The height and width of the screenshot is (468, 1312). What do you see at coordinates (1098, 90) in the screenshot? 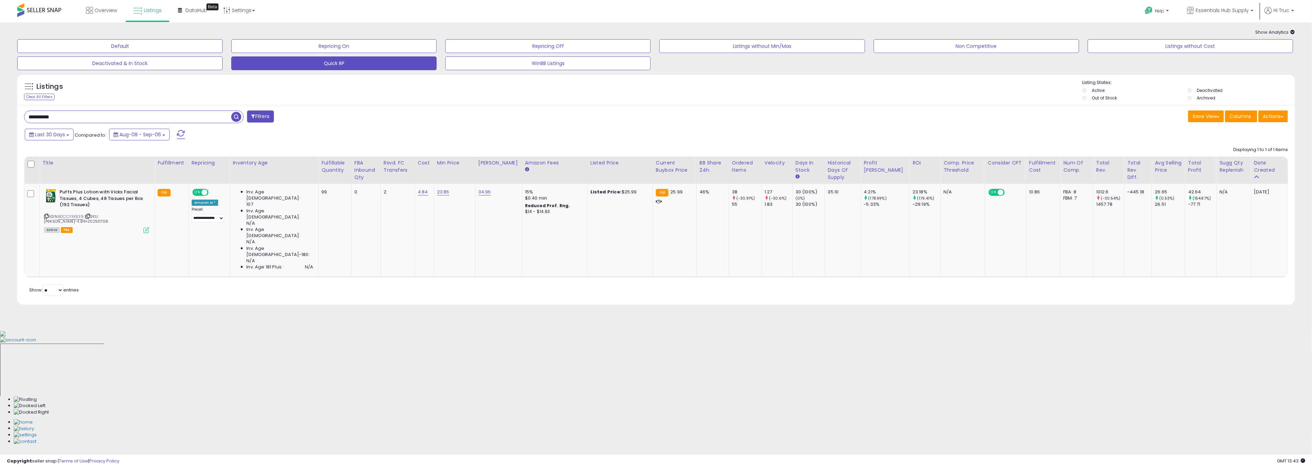
I see `label: Active` at bounding box center [1098, 90].